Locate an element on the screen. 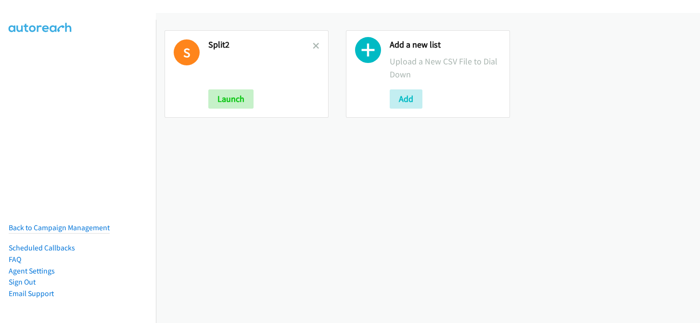  a: Scheduled Callbacks is located at coordinates (42, 248).